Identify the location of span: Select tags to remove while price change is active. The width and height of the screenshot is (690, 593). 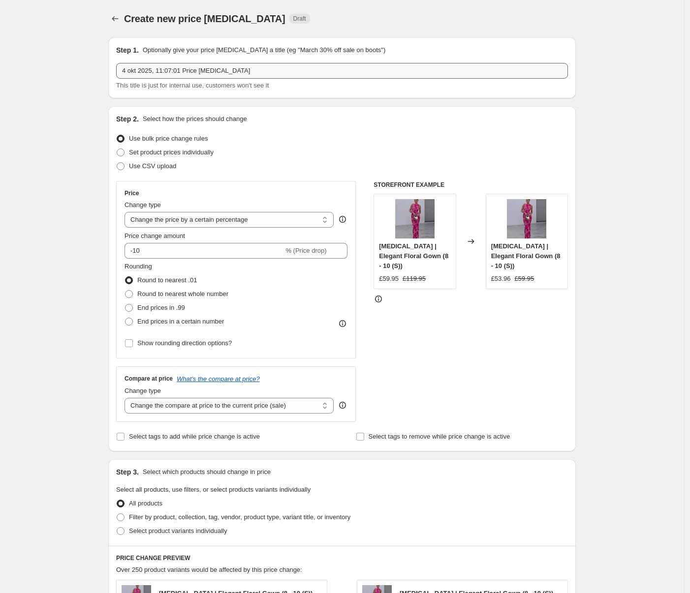
(439, 436).